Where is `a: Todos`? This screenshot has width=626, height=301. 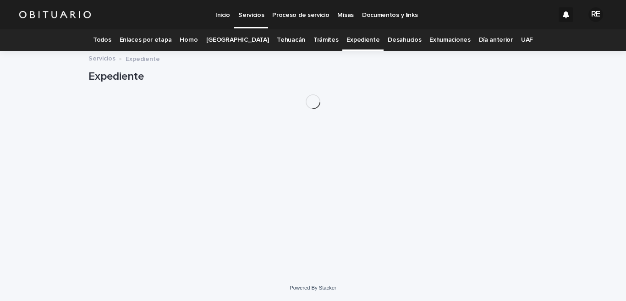
a: Todos is located at coordinates (102, 40).